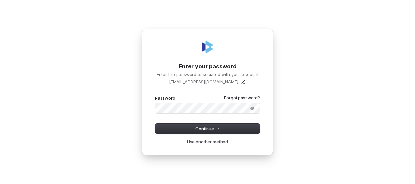 The image size is (415, 184). I want to click on h1: Enter your password, so click(207, 67).